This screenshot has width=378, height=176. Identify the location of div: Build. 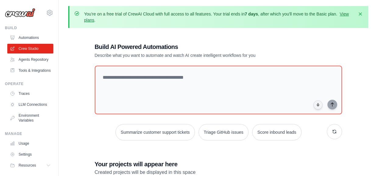
(29, 28).